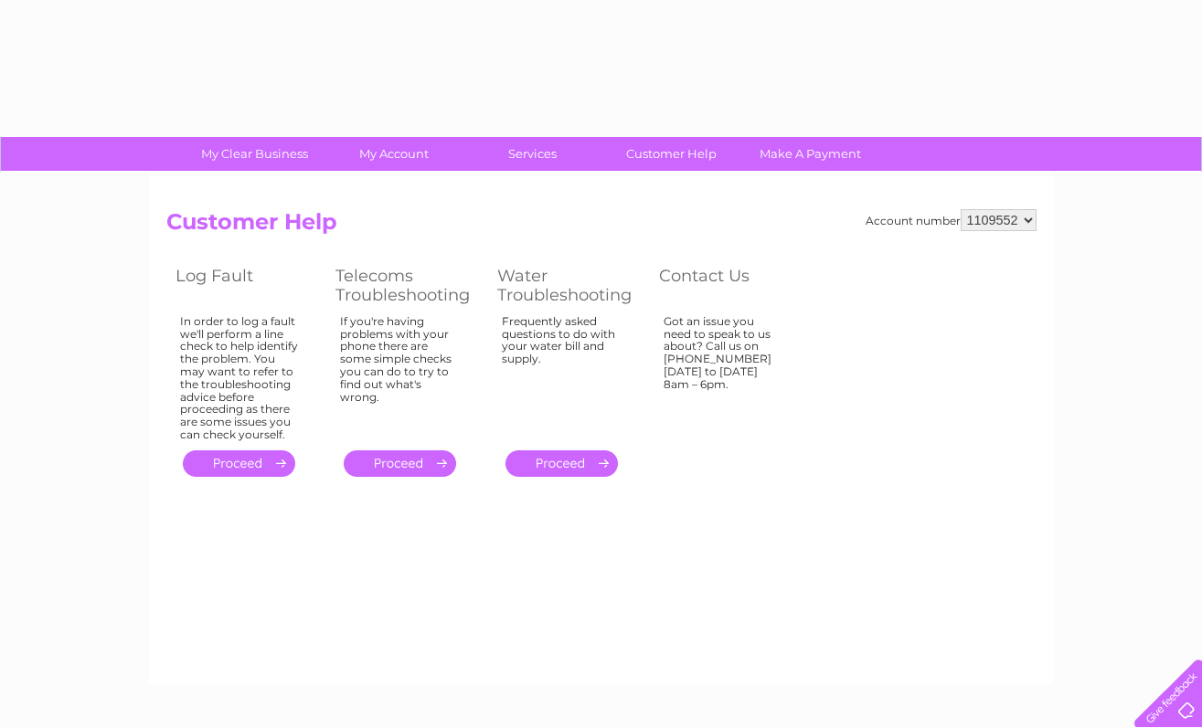  What do you see at coordinates (671, 154) in the screenshot?
I see `a: Customer Help` at bounding box center [671, 154].